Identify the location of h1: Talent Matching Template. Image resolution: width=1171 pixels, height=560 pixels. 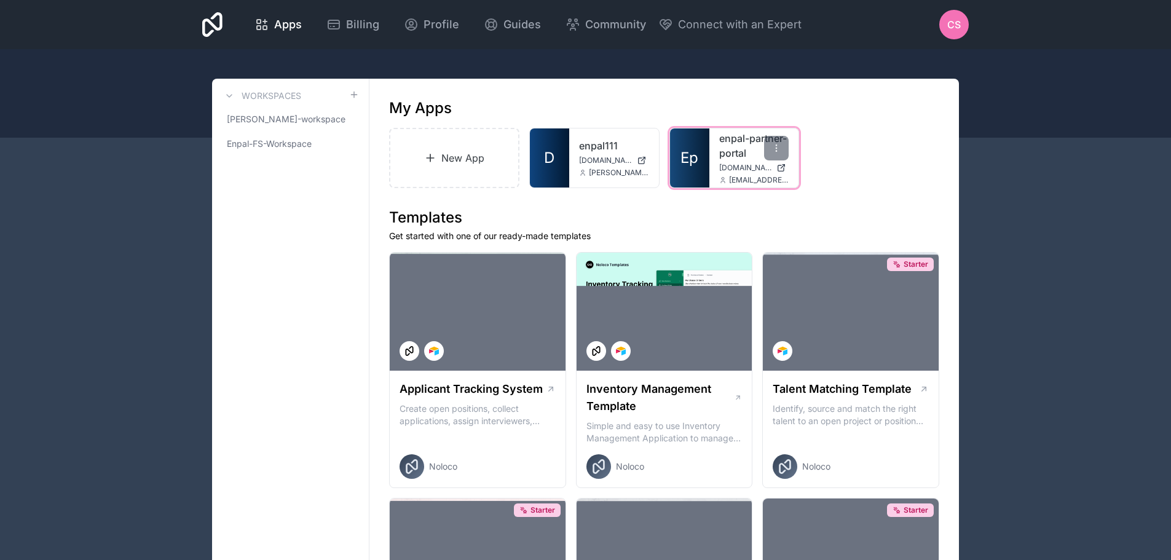
(842, 389).